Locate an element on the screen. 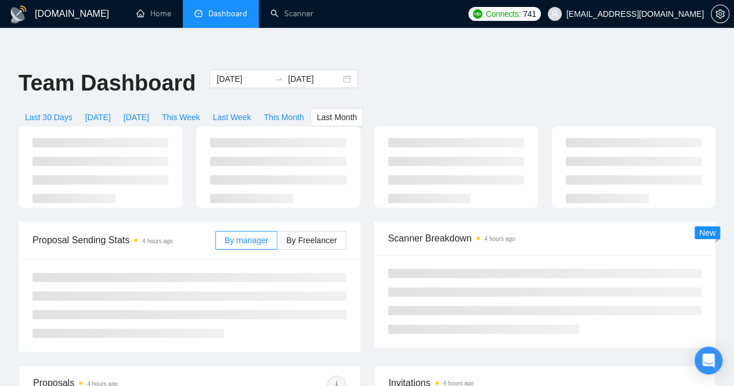 Image resolution: width=734 pixels, height=386 pixels. h1: Team Dashboard is located at coordinates (107, 83).